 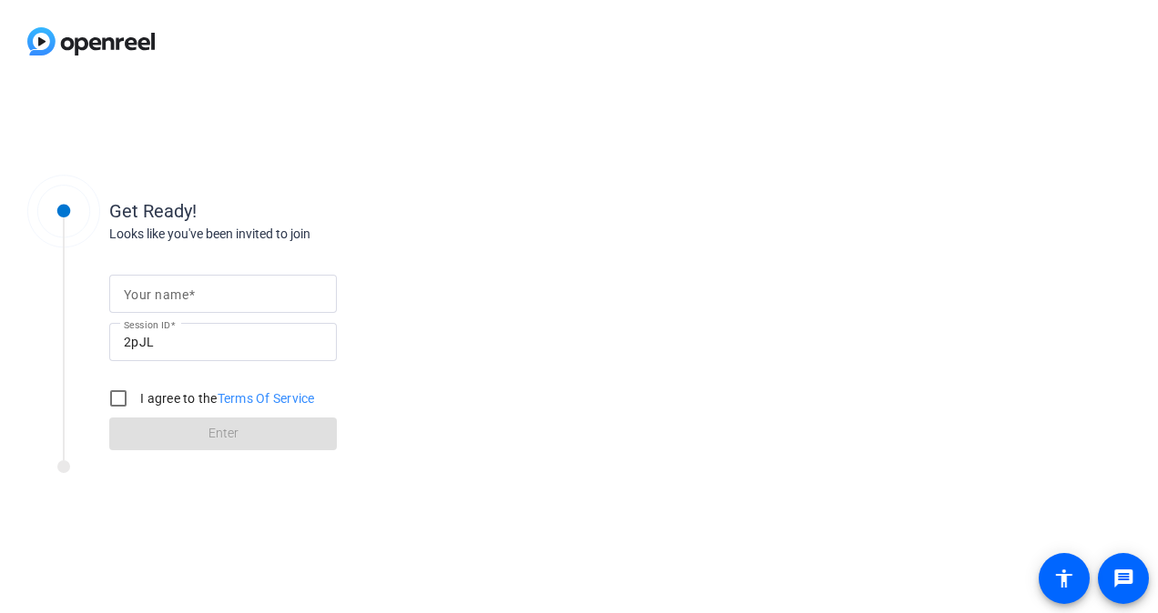 I want to click on mat-label: Your name, so click(x=156, y=295).